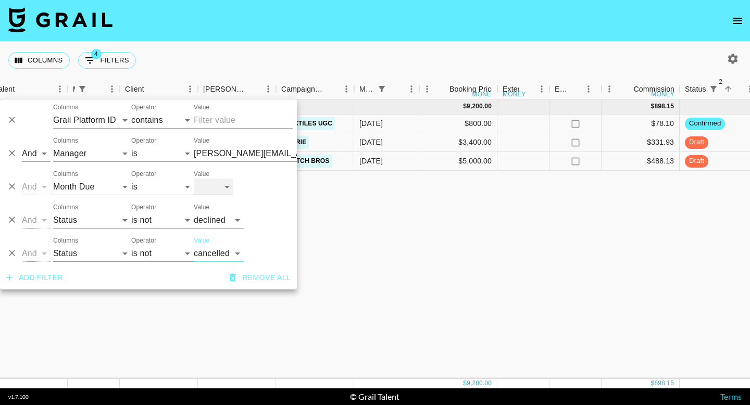 This screenshot has width=750, height=405. What do you see at coordinates (60, 20) in the screenshot?
I see `img: Grail Talent` at bounding box center [60, 20].